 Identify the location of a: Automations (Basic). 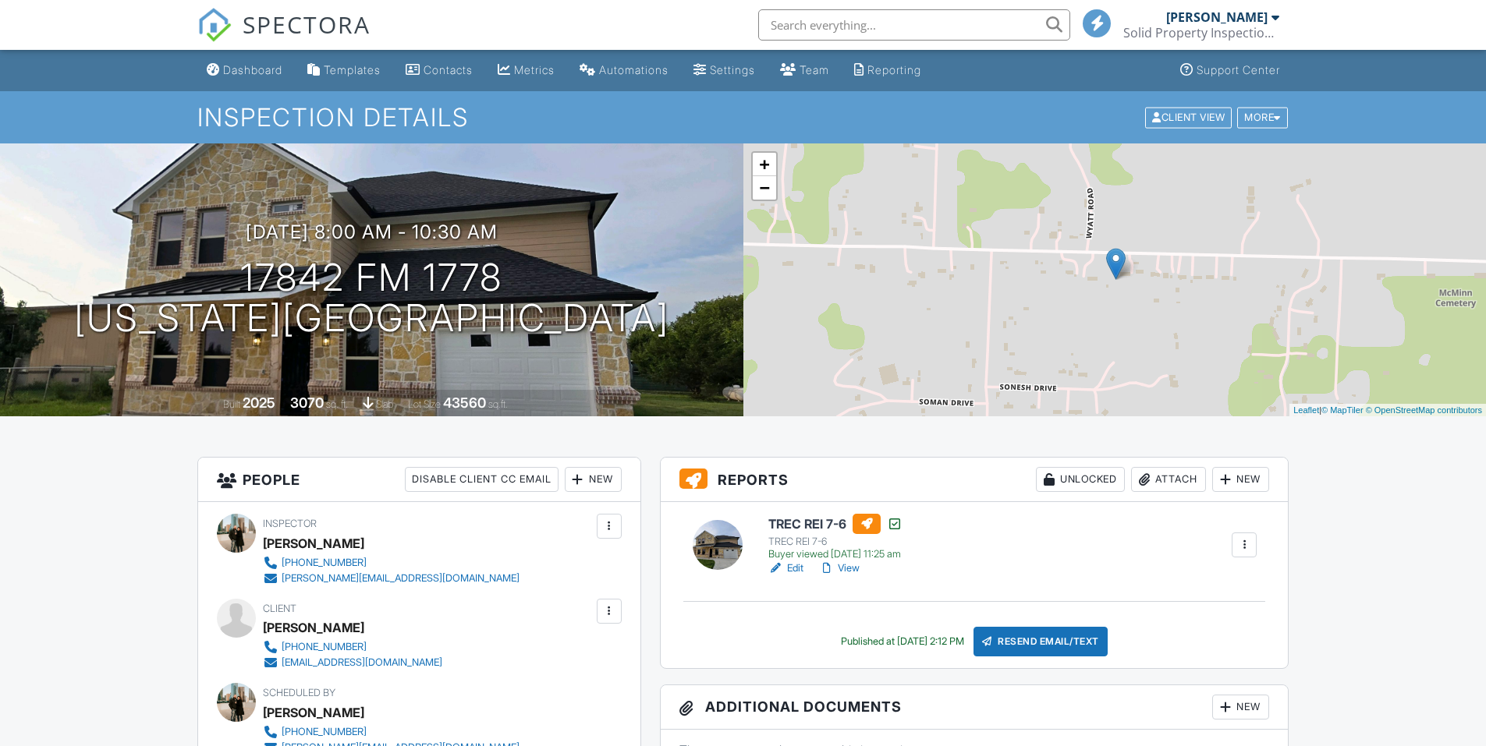
(624, 70).